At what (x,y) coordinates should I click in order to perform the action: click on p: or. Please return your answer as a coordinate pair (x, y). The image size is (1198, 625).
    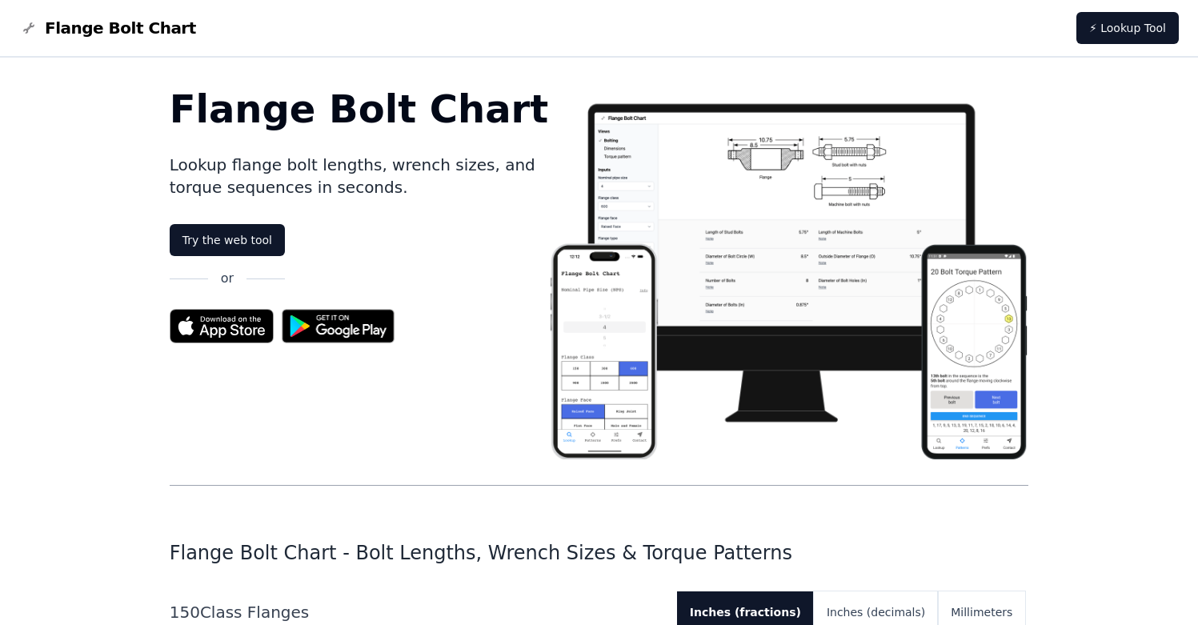
    Looking at the image, I should click on (227, 278).